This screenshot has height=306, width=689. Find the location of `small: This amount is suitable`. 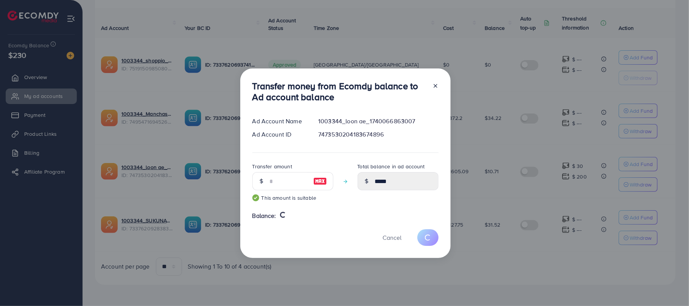

small: This amount is suitable is located at coordinates (293, 198).